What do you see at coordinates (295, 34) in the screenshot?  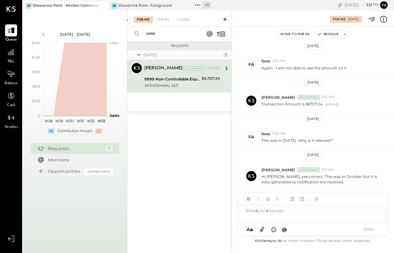 I see `button: Move to for ks` at bounding box center [295, 34].